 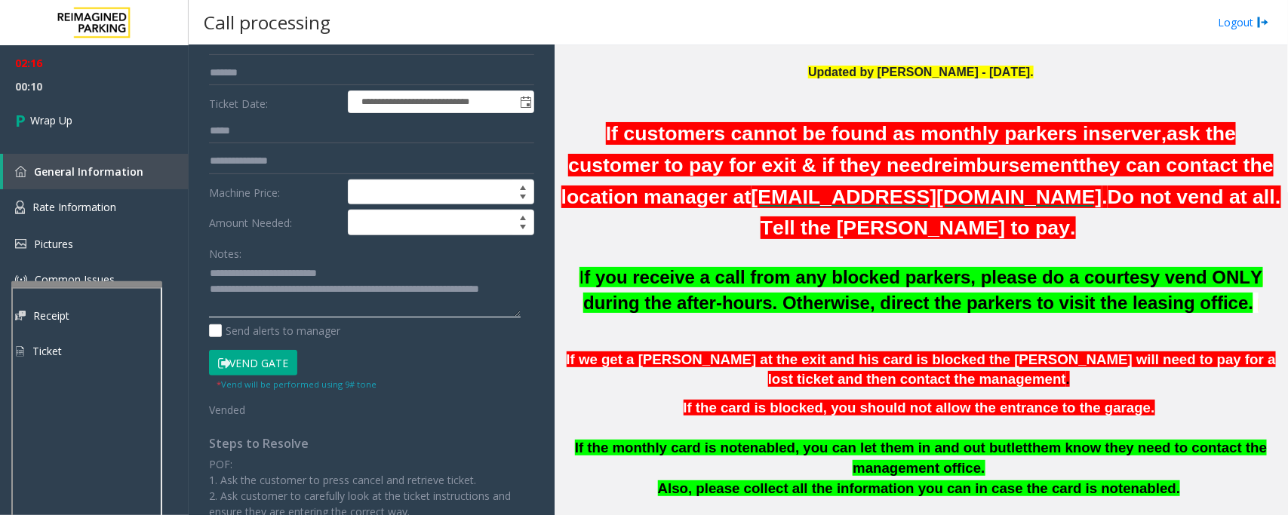 What do you see at coordinates (525, 102) in the screenshot?
I see `span: Toggle popup` at bounding box center [525, 102].